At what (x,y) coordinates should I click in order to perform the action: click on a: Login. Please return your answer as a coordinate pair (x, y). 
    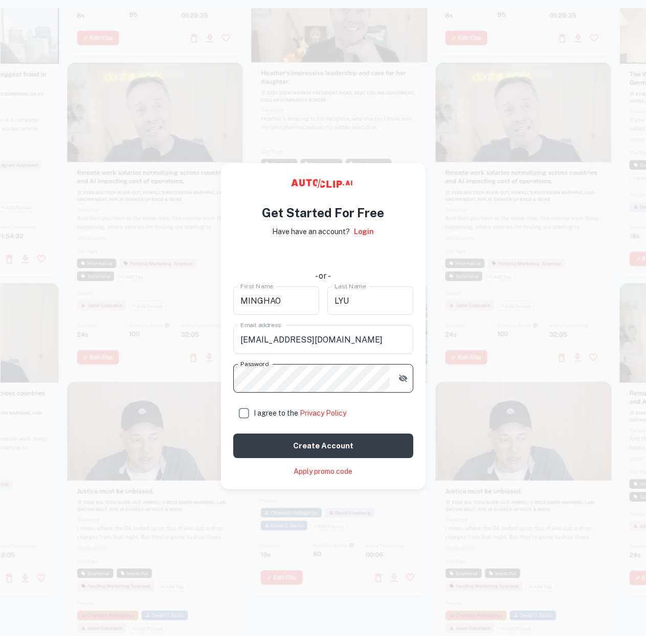
    Looking at the image, I should click on (364, 232).